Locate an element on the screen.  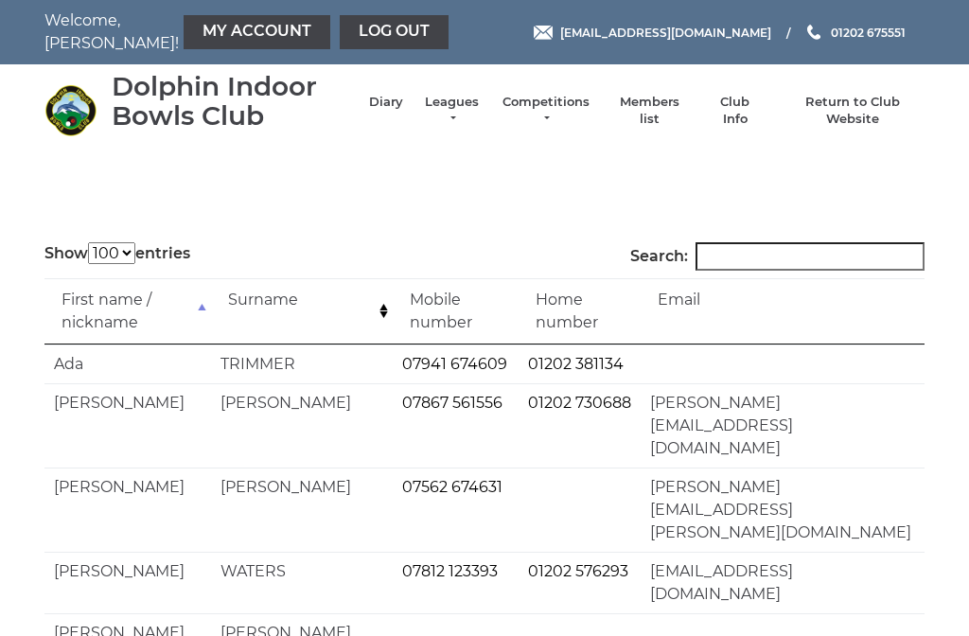
a: 01202 381134 is located at coordinates (576, 364).